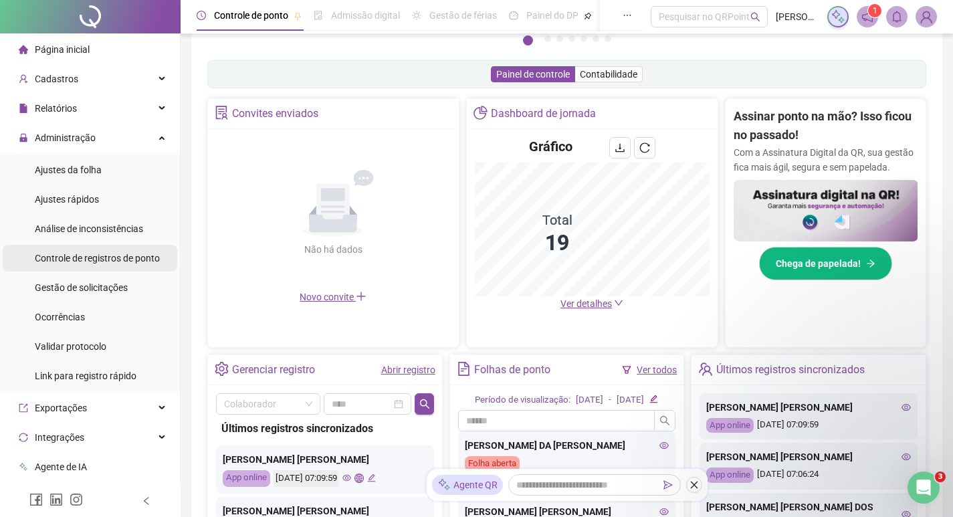 The height and width of the screenshot is (517, 953). I want to click on span: plus, so click(361, 296).